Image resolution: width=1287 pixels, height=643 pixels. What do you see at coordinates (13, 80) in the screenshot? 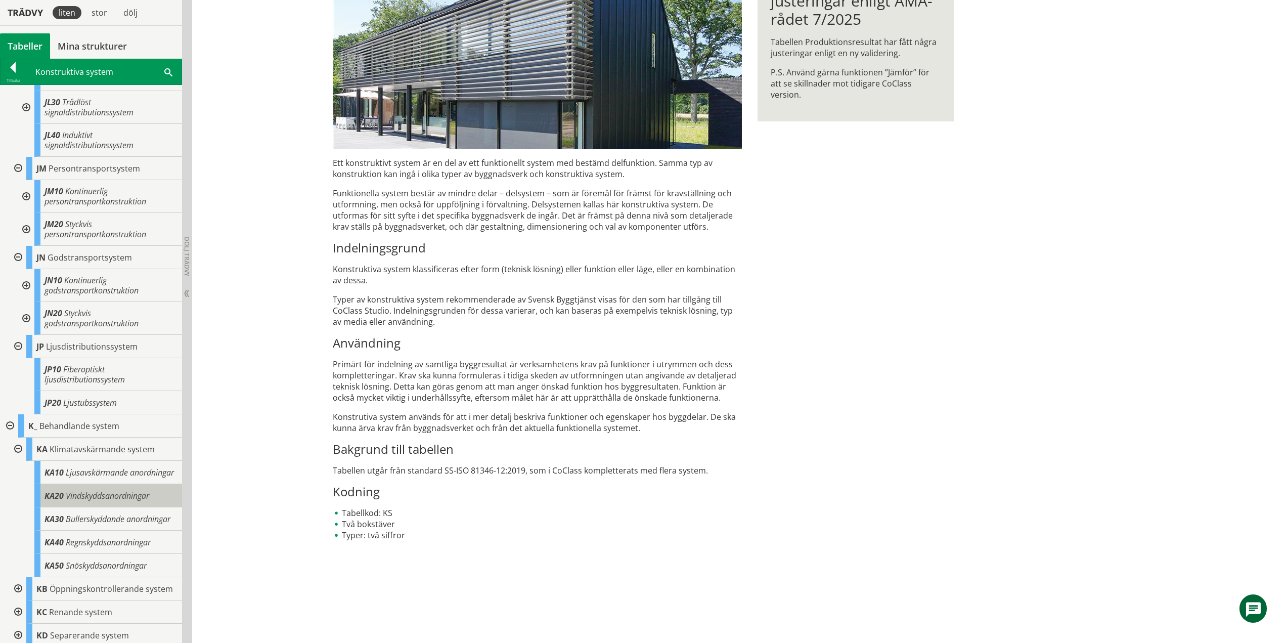
I see `div: Tillbaka` at bounding box center [13, 80].